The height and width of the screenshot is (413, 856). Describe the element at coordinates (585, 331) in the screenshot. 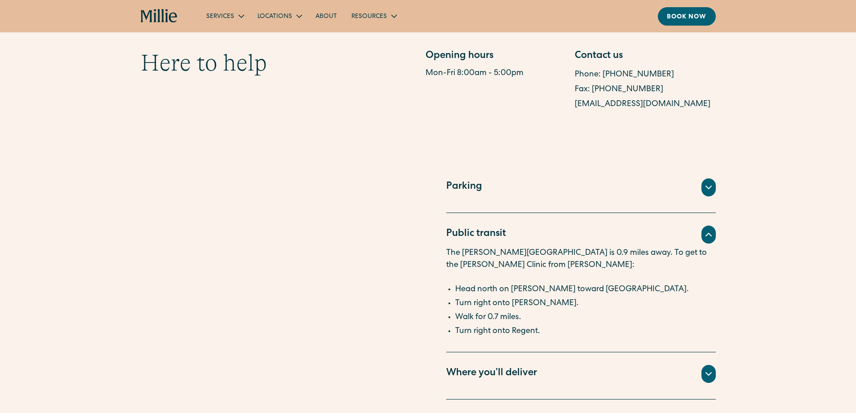

I see `li: Turn right onto Regent.` at that location.